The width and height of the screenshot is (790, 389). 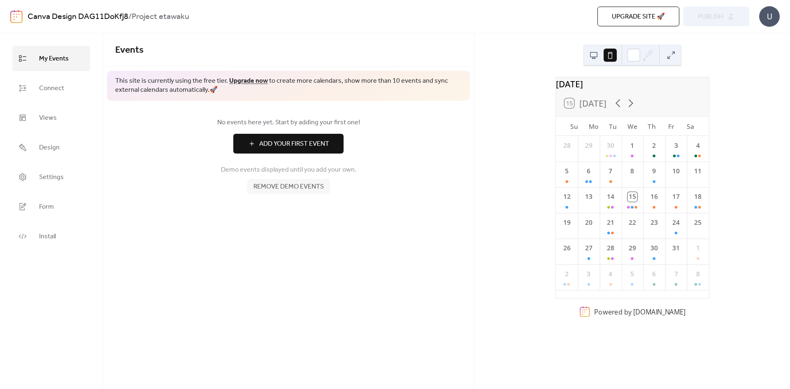 What do you see at coordinates (566, 197) in the screenshot?
I see `div: 12` at bounding box center [566, 197].